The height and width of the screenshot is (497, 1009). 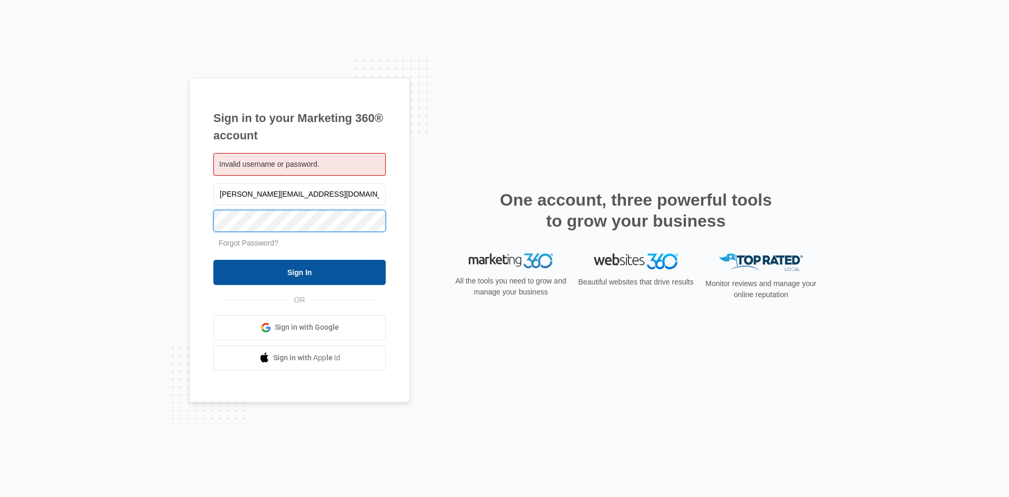 I want to click on span: Sign in with Google, so click(x=307, y=327).